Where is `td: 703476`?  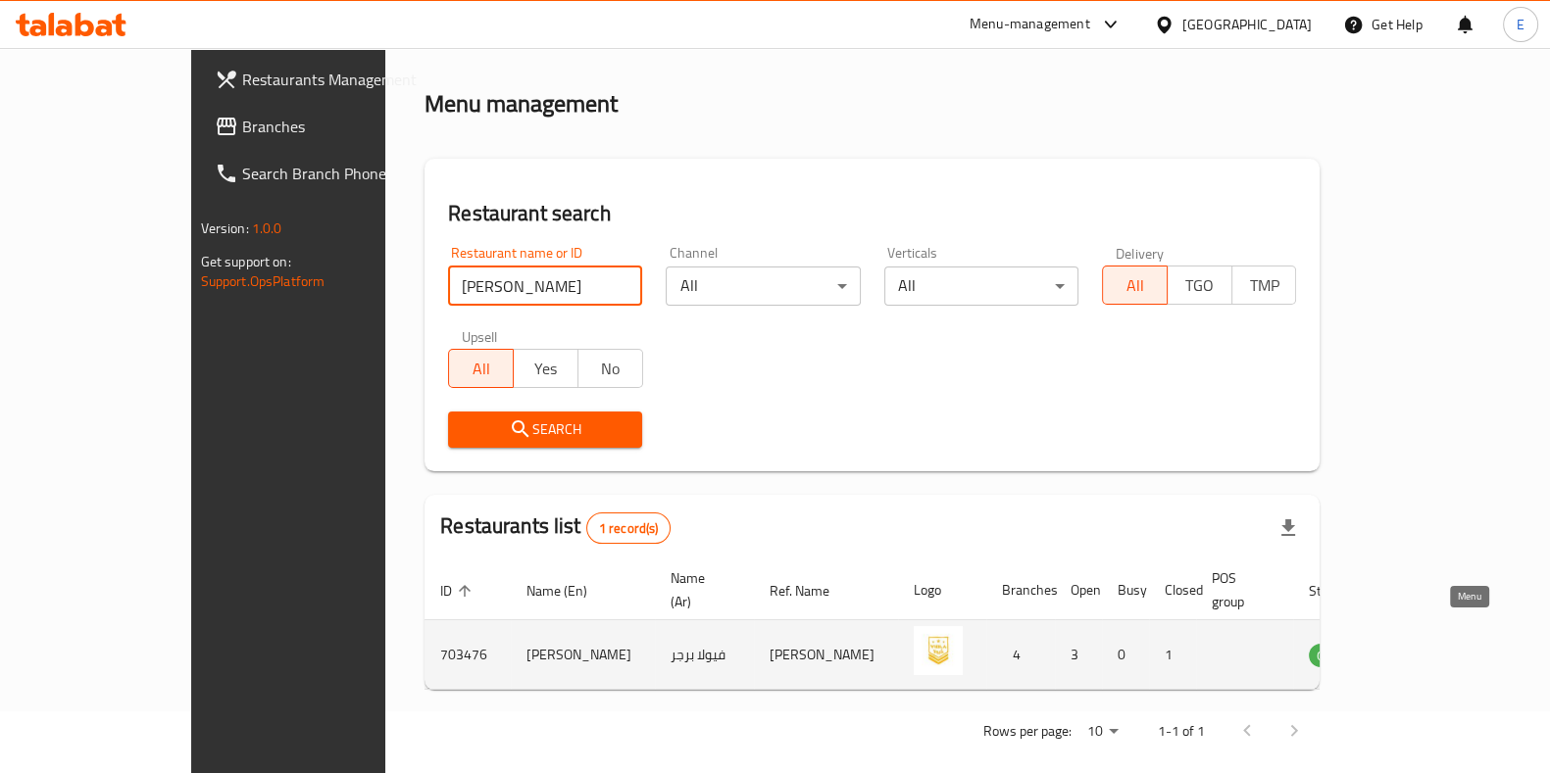 td: 703476 is located at coordinates (468, 655).